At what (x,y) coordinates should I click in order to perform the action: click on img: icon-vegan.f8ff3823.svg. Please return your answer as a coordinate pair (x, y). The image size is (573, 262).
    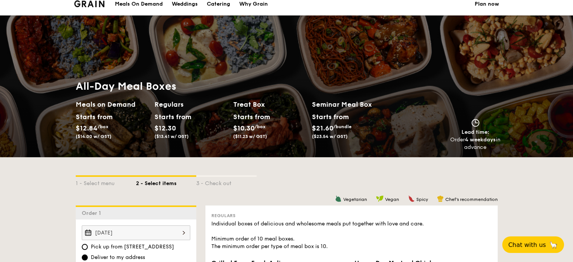
    Looking at the image, I should click on (380, 199).